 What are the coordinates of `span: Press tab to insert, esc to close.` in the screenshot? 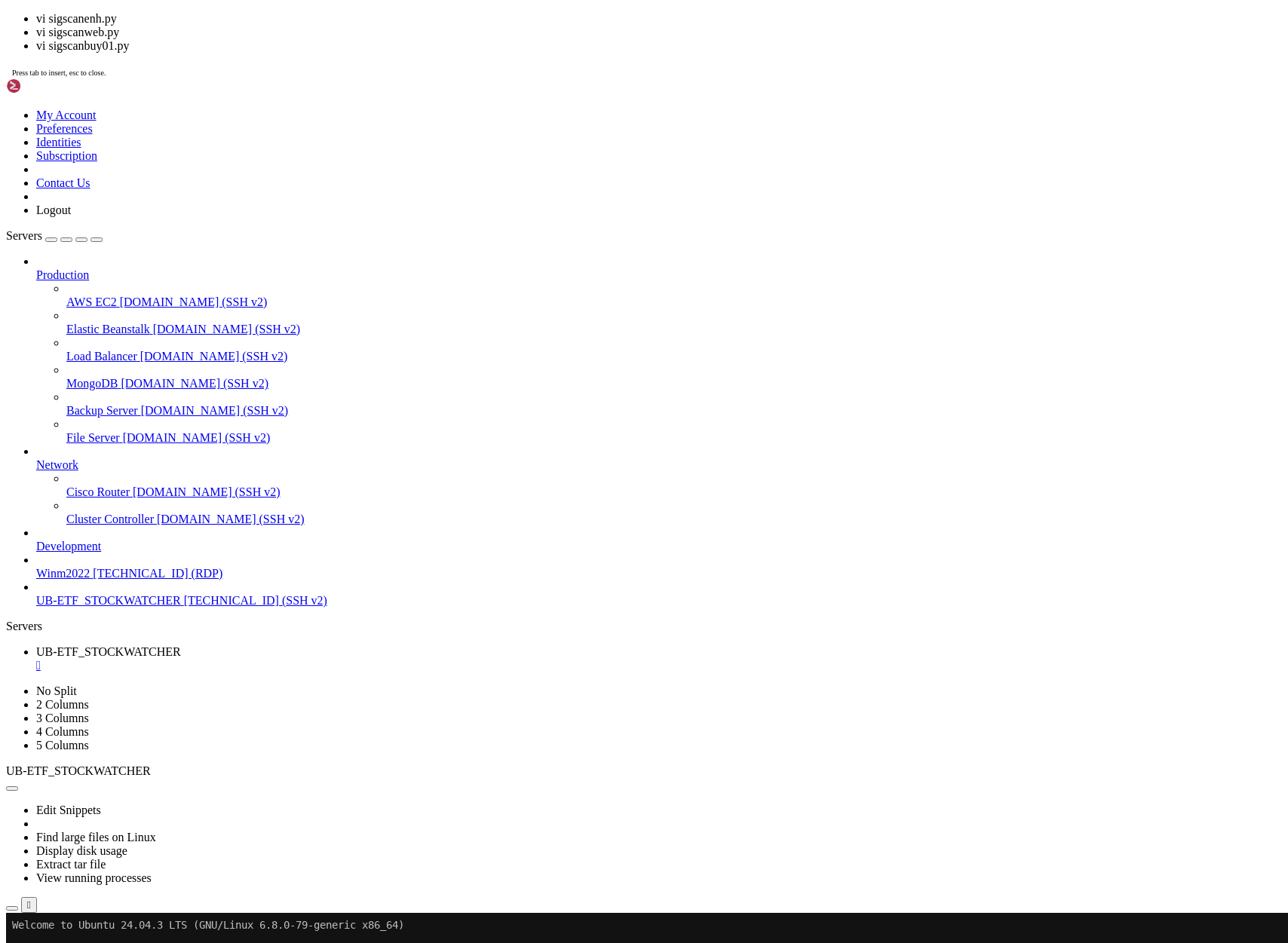 It's located at (58, 72).